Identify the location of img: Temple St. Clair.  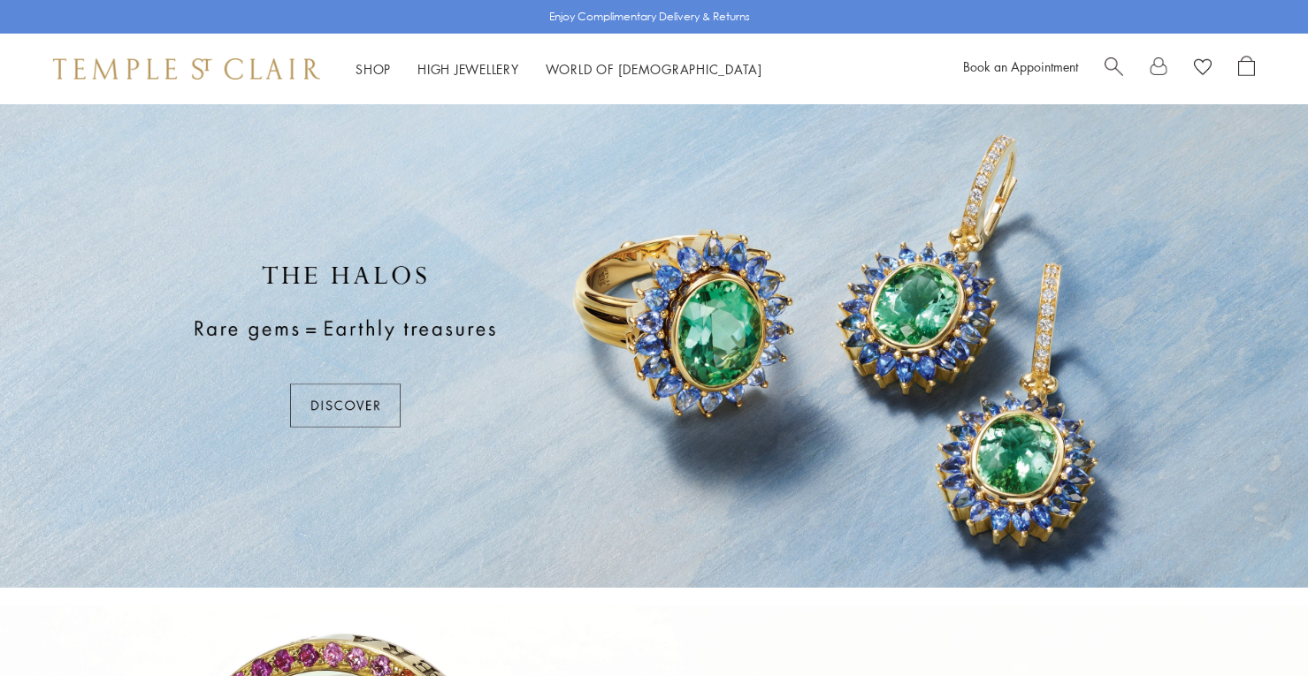
(187, 69).